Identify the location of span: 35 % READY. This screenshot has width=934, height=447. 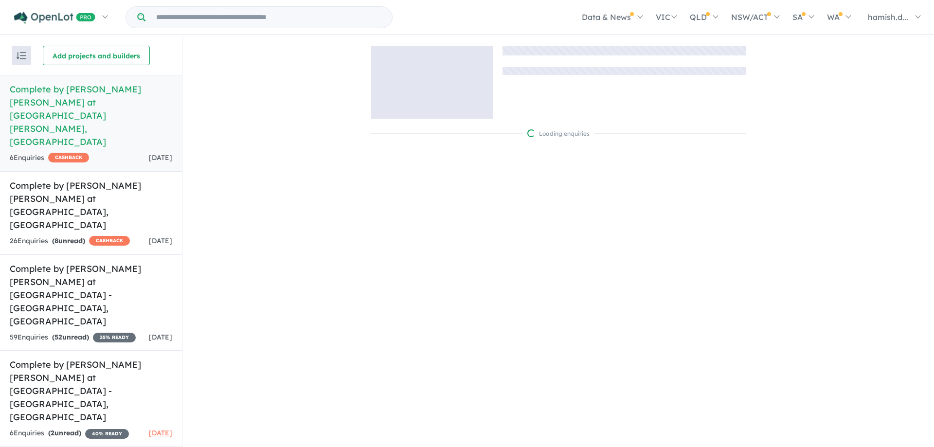
(114, 338).